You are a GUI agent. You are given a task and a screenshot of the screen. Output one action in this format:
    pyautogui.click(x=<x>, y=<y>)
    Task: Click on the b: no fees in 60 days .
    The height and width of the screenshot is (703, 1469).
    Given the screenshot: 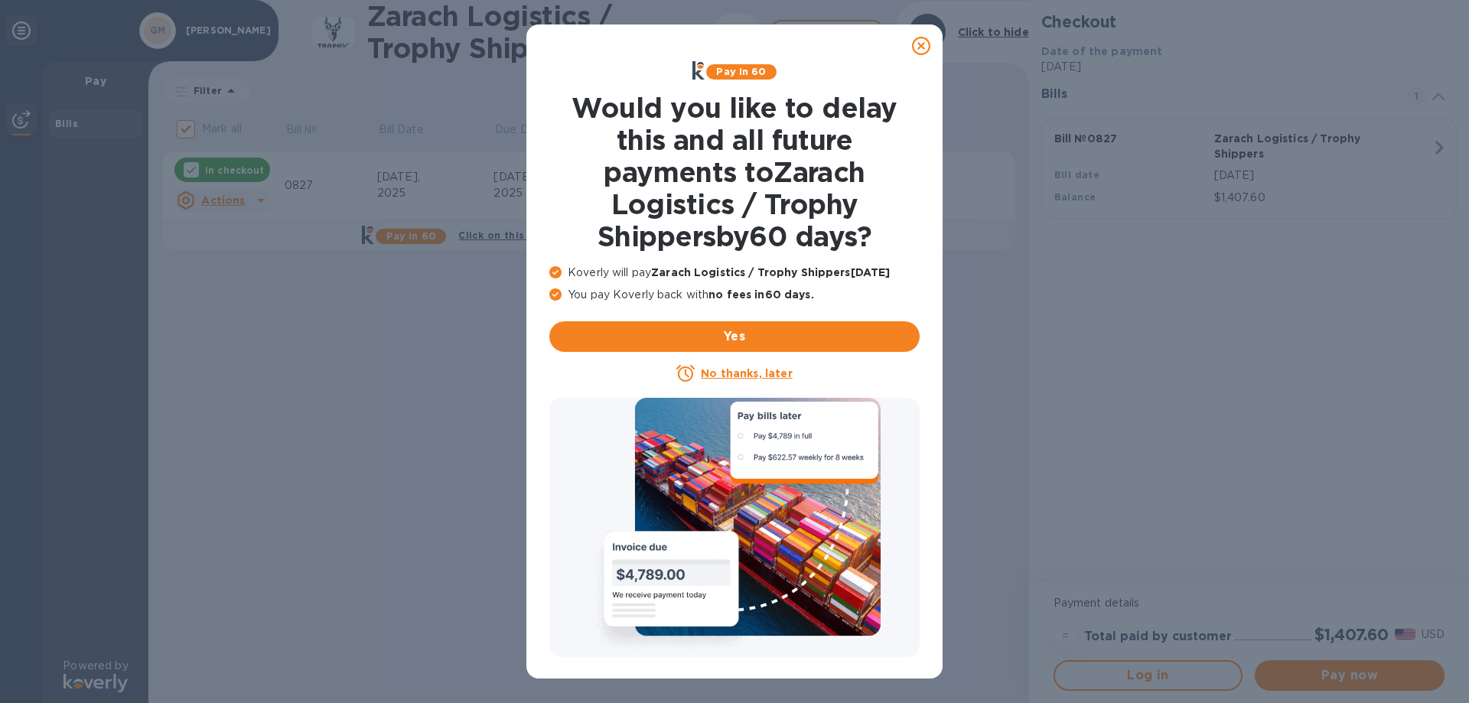 What is the action you would take?
    pyautogui.click(x=760, y=294)
    